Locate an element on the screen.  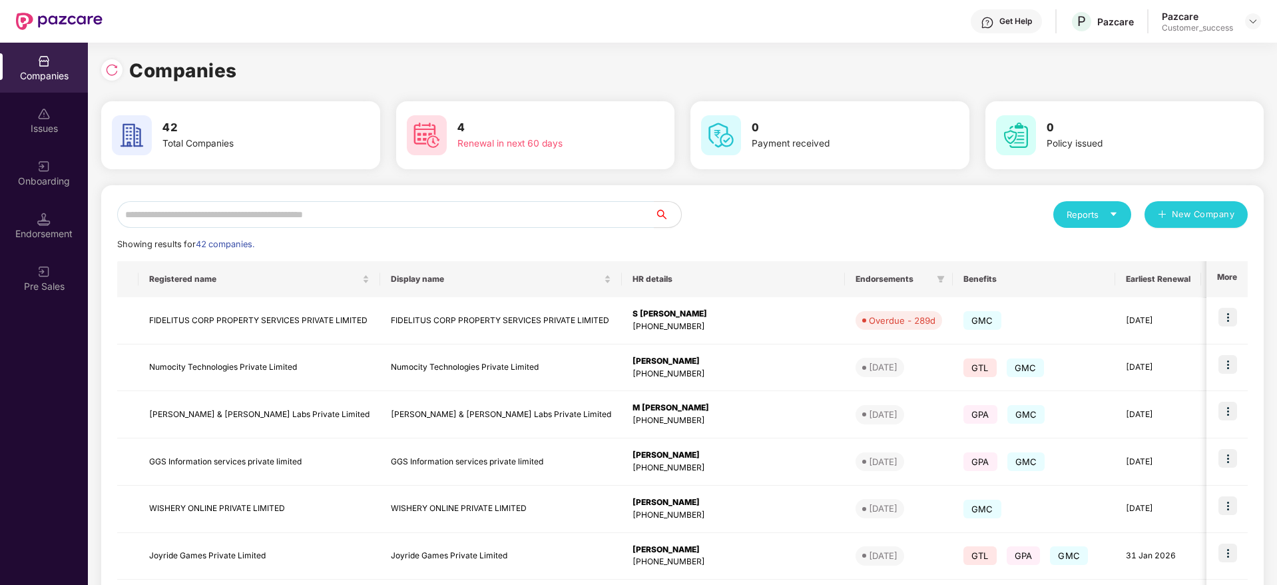
span: 42 companies. is located at coordinates (225, 244).